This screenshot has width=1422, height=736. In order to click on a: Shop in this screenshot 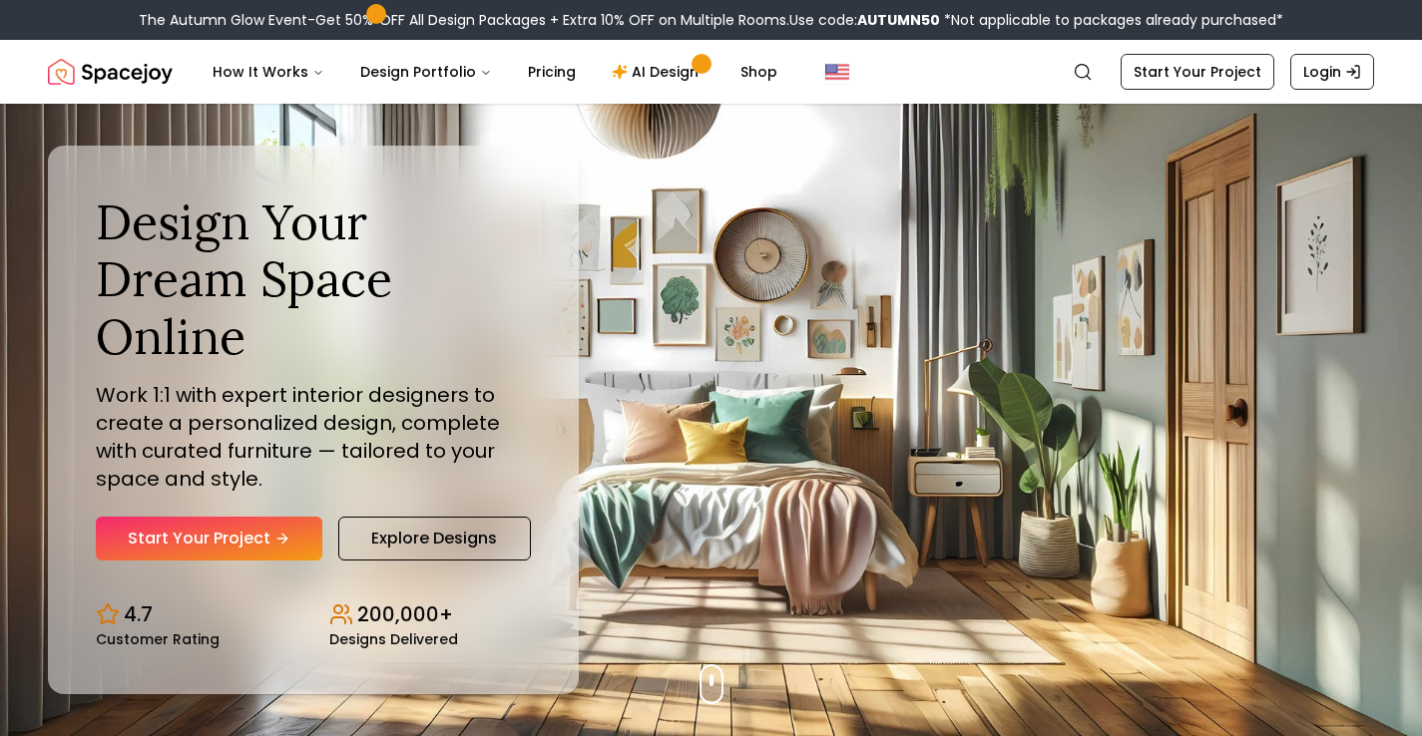, I will do `click(758, 72)`.